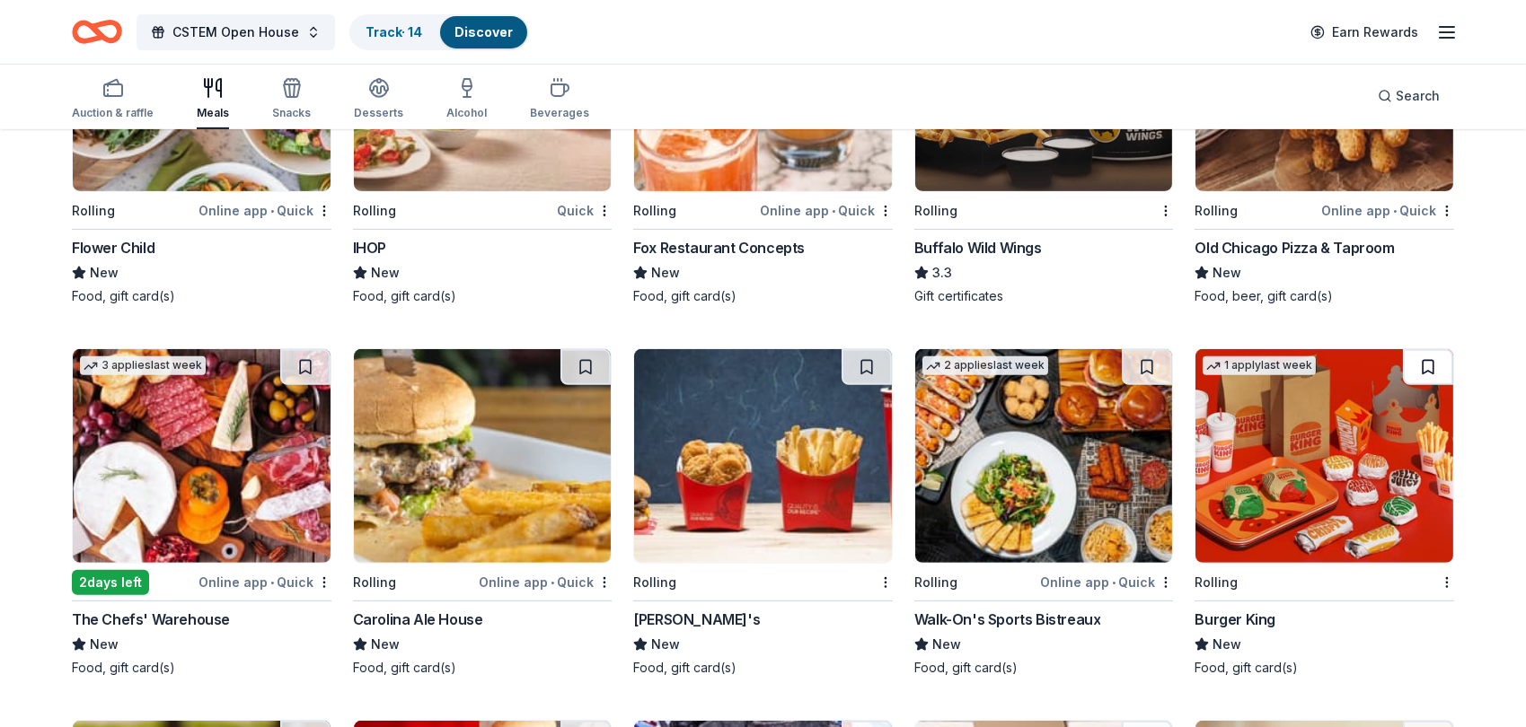  What do you see at coordinates (378, 100) in the screenshot?
I see `button: Desserts` at bounding box center [378, 100].